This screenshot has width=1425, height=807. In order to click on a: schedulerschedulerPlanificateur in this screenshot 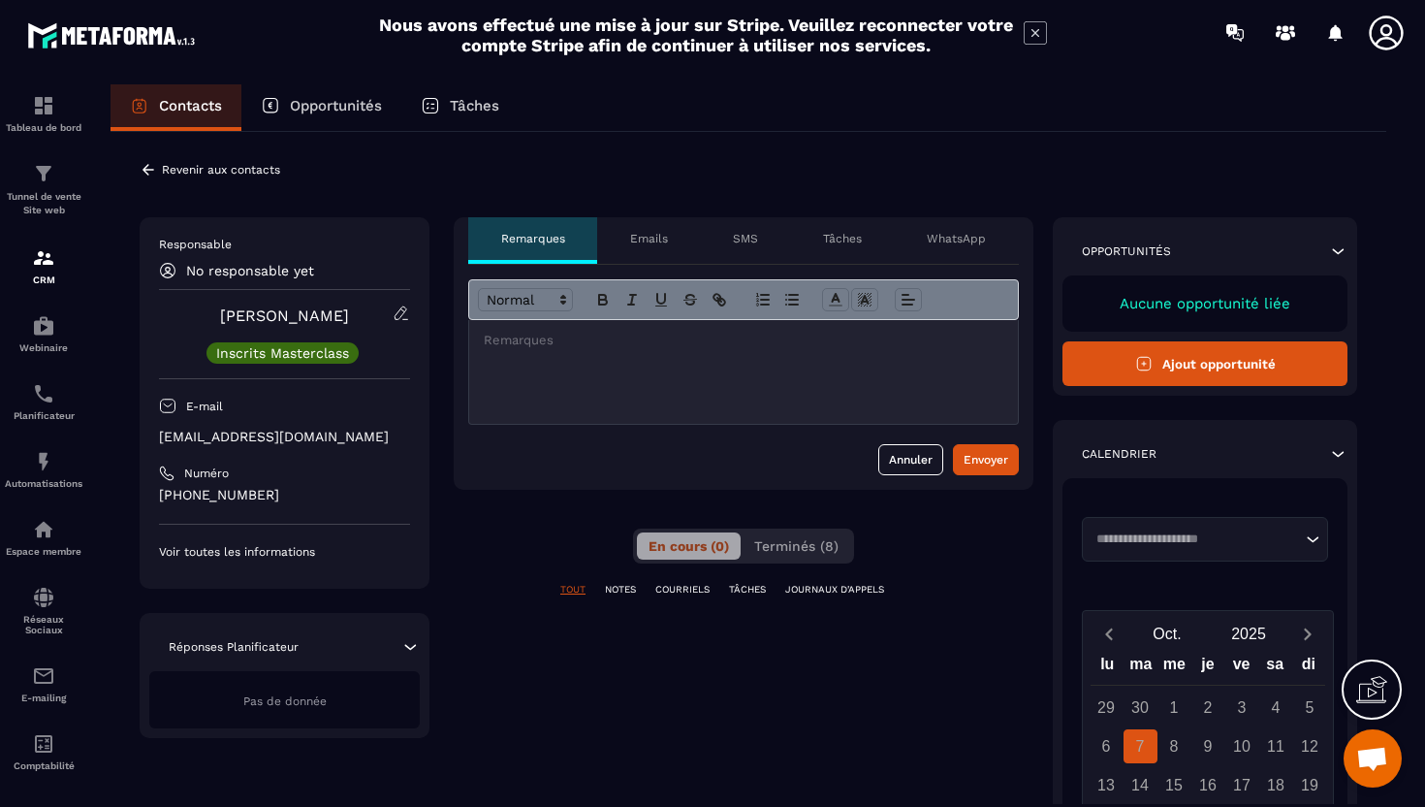, I will do `click(44, 401)`.